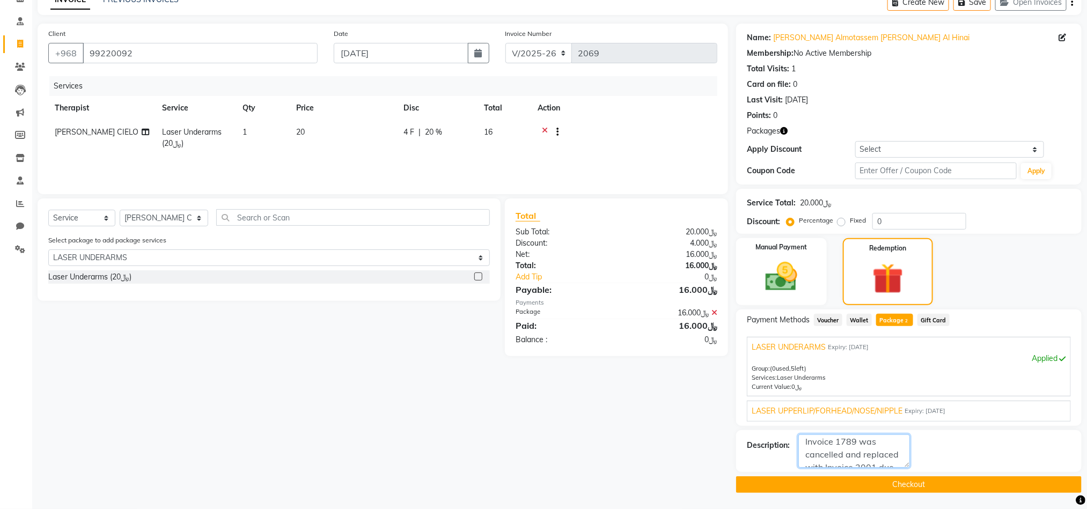 The height and width of the screenshot is (509, 1087). What do you see at coordinates (793, 369) in the screenshot?
I see `span: 5` at bounding box center [793, 369].